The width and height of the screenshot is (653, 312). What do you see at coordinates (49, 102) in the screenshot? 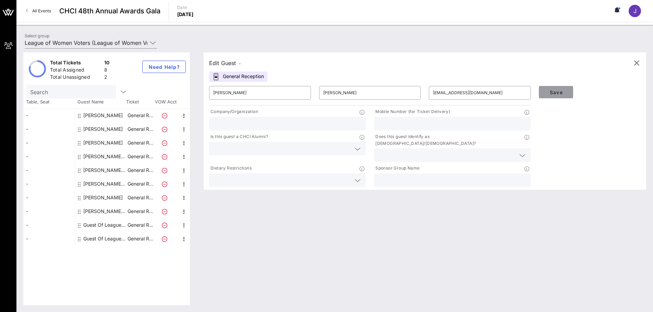
I see `span: Table, Seat` at bounding box center [49, 102].